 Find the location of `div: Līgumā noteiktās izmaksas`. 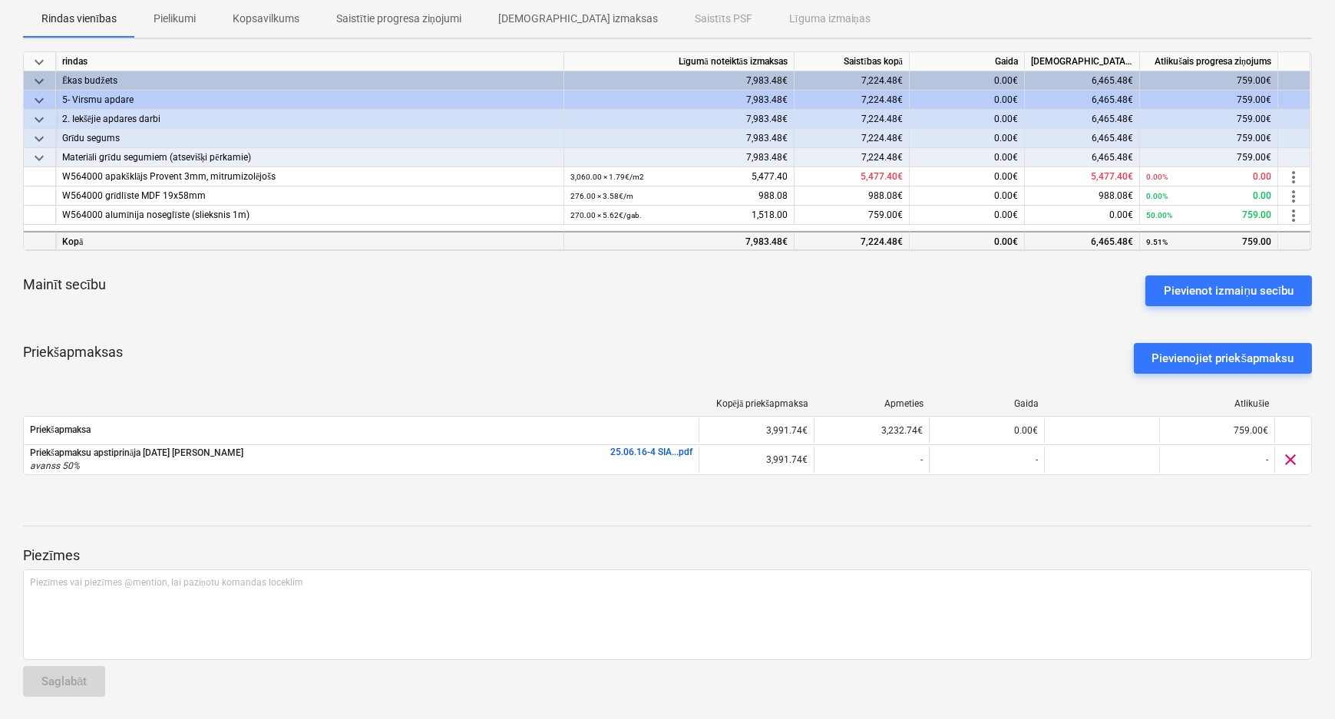

div: Līgumā noteiktās izmaksas is located at coordinates (679, 61).